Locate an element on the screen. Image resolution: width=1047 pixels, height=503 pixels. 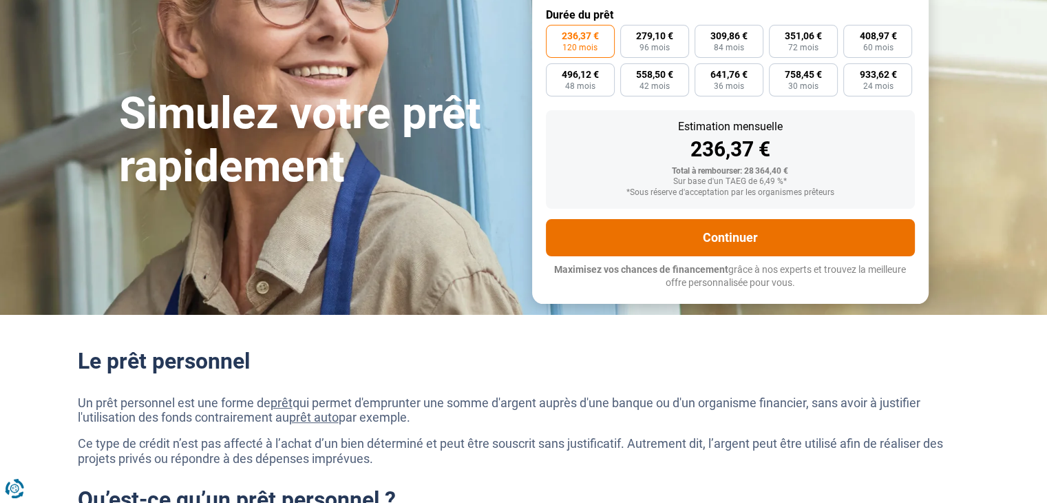
span: 30 mois is located at coordinates (804, 86).